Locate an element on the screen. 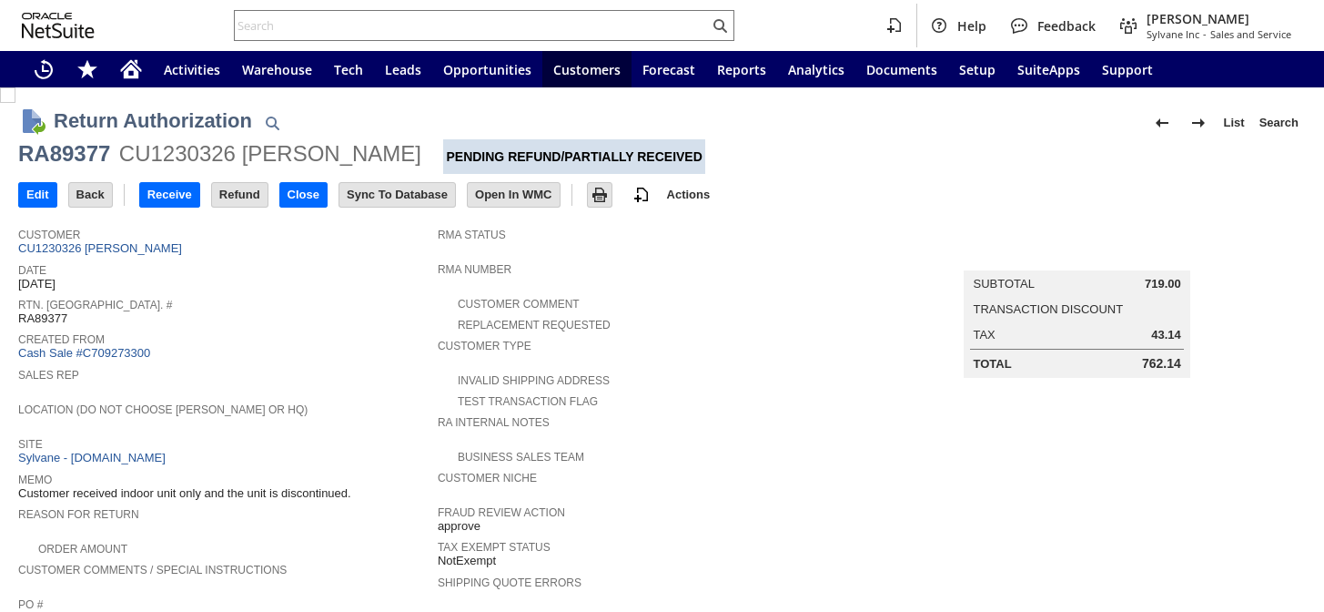 The image size is (1324, 612). span: Customers is located at coordinates (587, 69).